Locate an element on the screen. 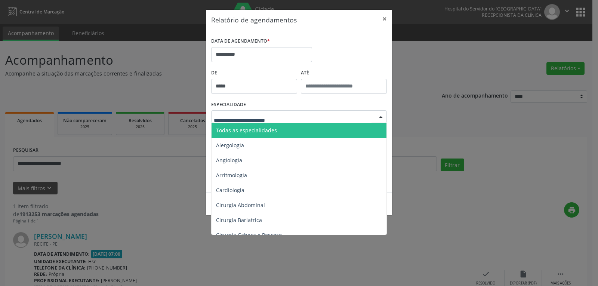  span: Cirurgia Abdominal is located at coordinates (240, 205).